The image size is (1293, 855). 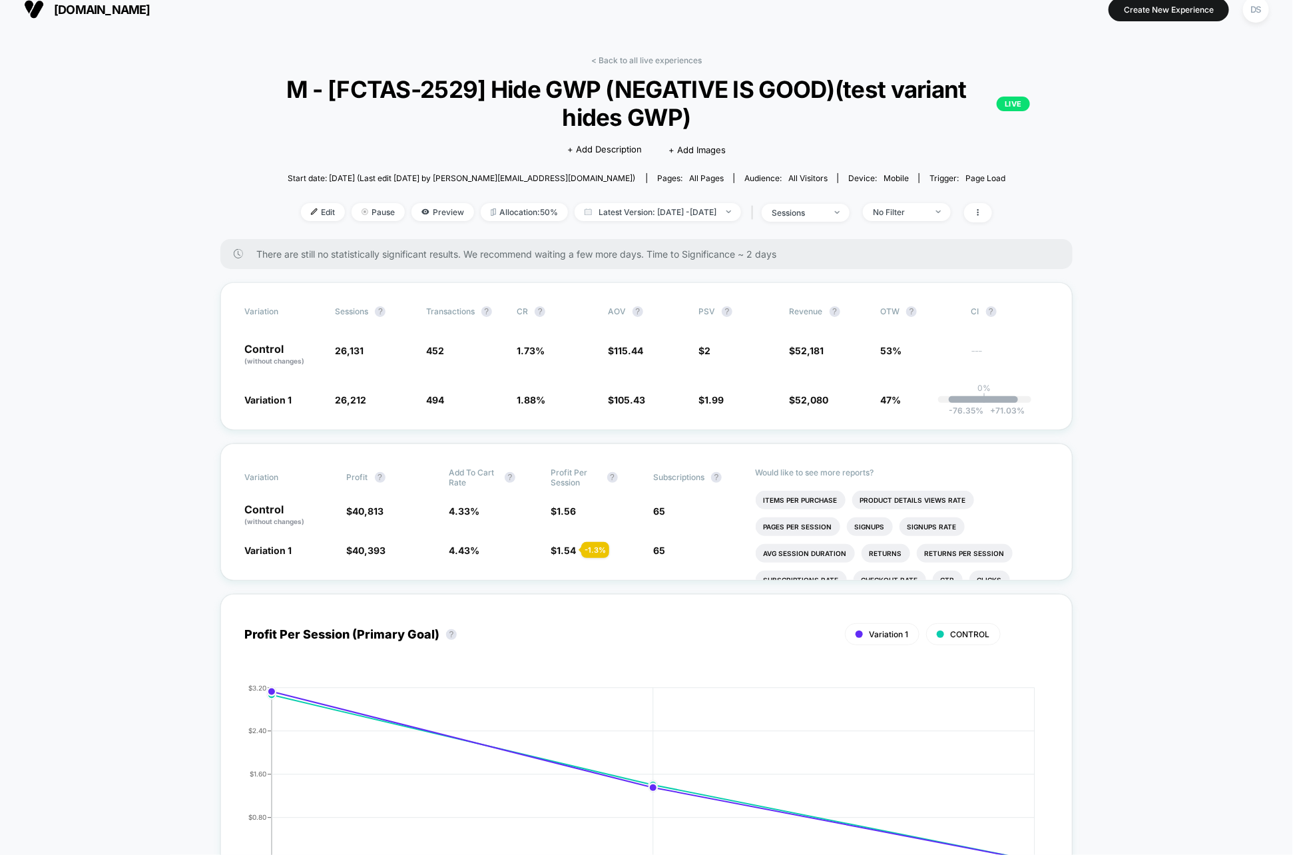 I want to click on a: < Back to all live experiences, so click(x=647, y=60).